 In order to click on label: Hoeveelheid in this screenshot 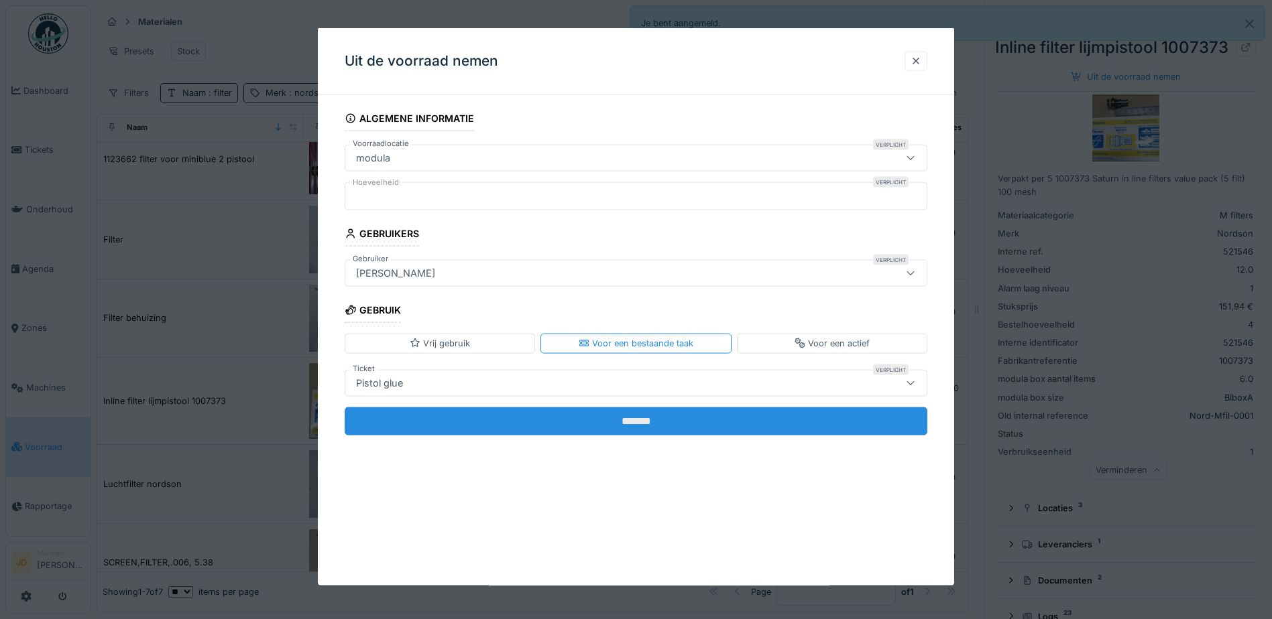, I will do `click(375, 182)`.